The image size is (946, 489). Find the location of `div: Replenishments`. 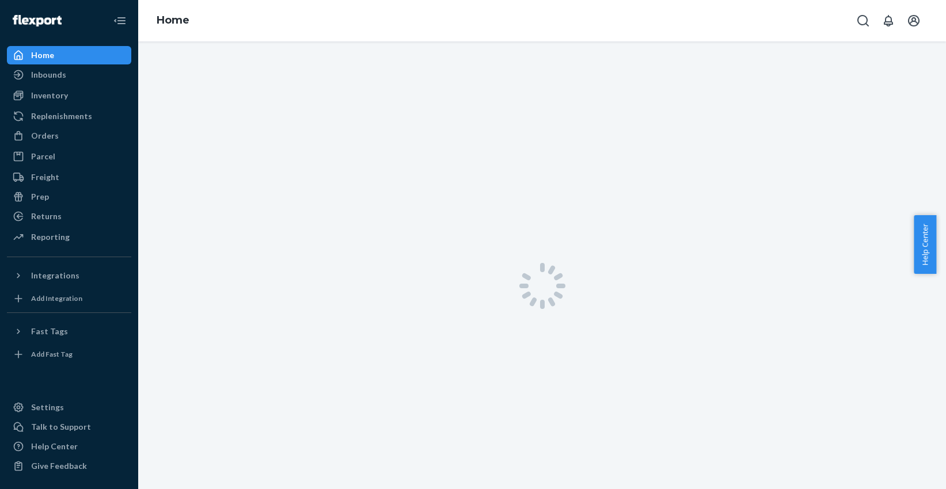

div: Replenishments is located at coordinates (62, 116).